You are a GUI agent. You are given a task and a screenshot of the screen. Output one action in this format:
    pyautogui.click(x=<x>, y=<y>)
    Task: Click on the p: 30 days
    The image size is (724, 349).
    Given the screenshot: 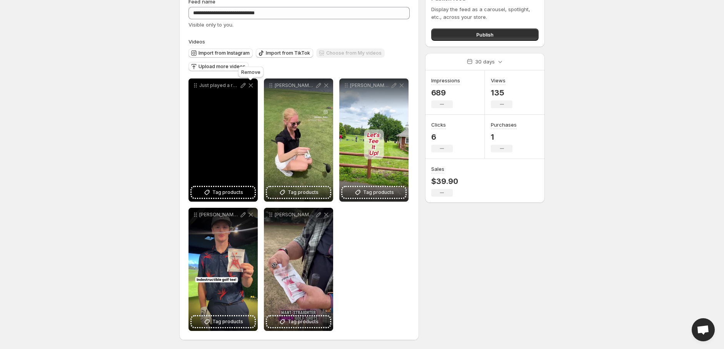 What is the action you would take?
    pyautogui.click(x=485, y=62)
    